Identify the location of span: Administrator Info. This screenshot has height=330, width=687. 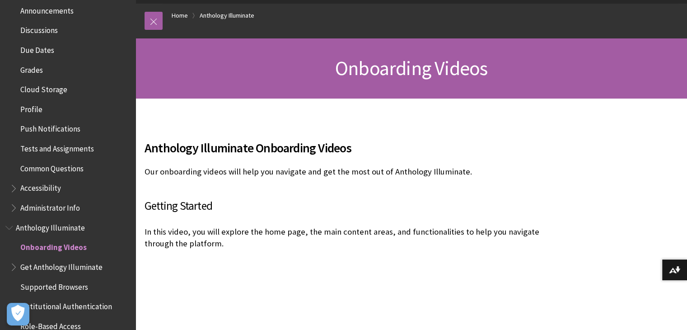
(50, 206).